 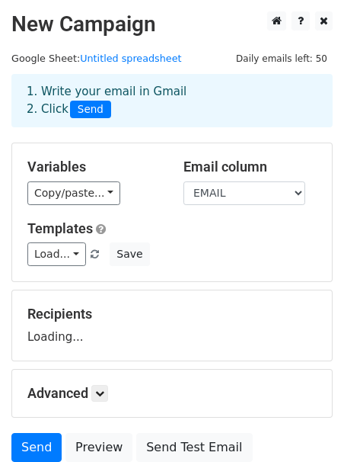 What do you see at coordinates (130, 58) in the screenshot?
I see `a: Untitled spreadsheet` at bounding box center [130, 58].